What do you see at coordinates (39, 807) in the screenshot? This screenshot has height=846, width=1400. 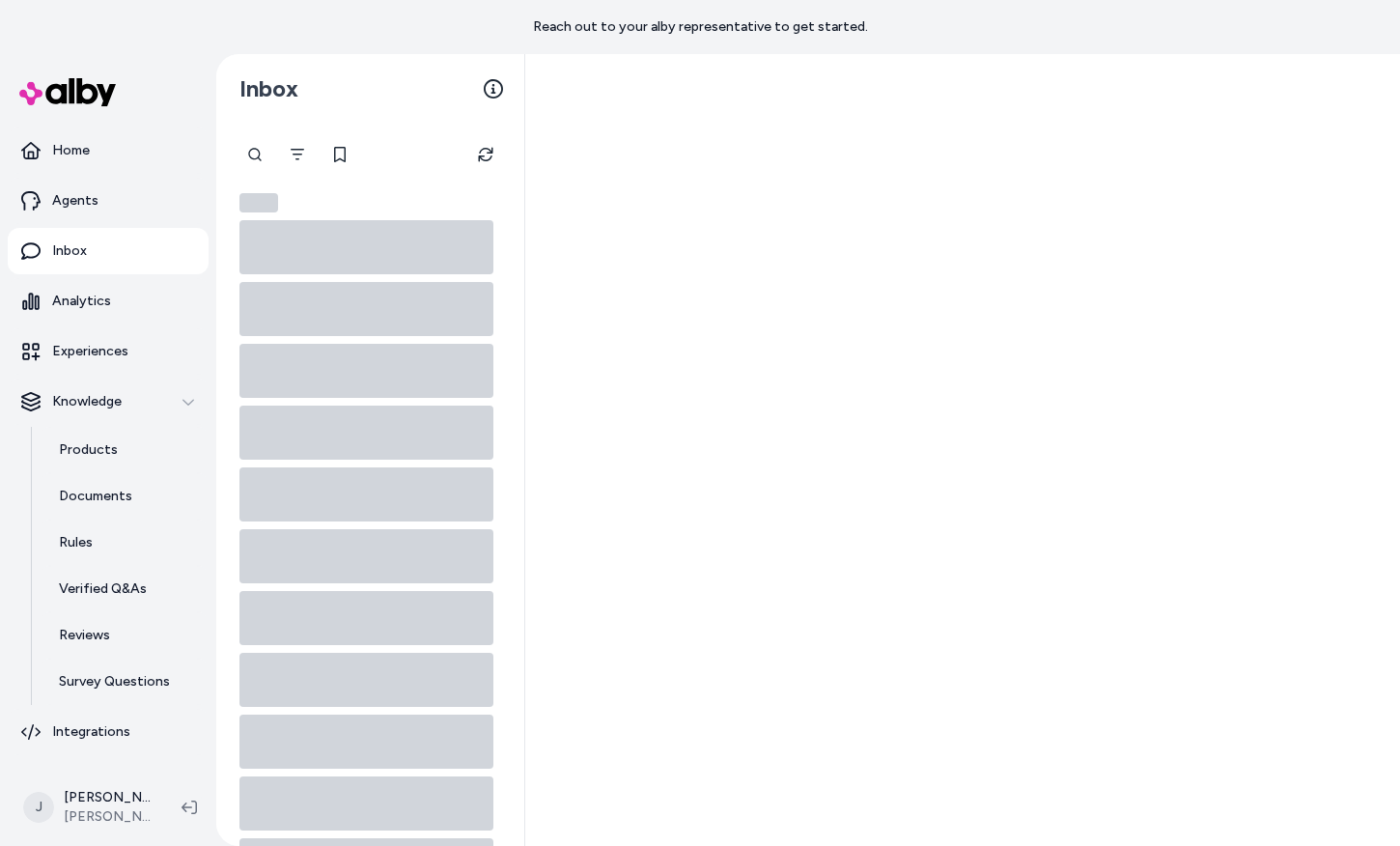 I see `span: J` at bounding box center [39, 807].